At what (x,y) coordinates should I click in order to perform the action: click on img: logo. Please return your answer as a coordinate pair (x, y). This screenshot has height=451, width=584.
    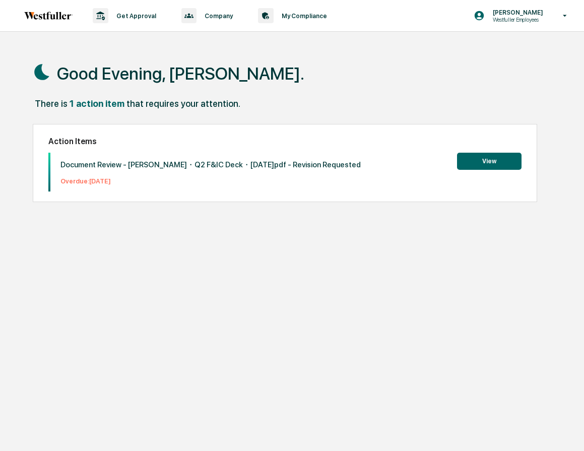
    Looking at the image, I should click on (48, 16).